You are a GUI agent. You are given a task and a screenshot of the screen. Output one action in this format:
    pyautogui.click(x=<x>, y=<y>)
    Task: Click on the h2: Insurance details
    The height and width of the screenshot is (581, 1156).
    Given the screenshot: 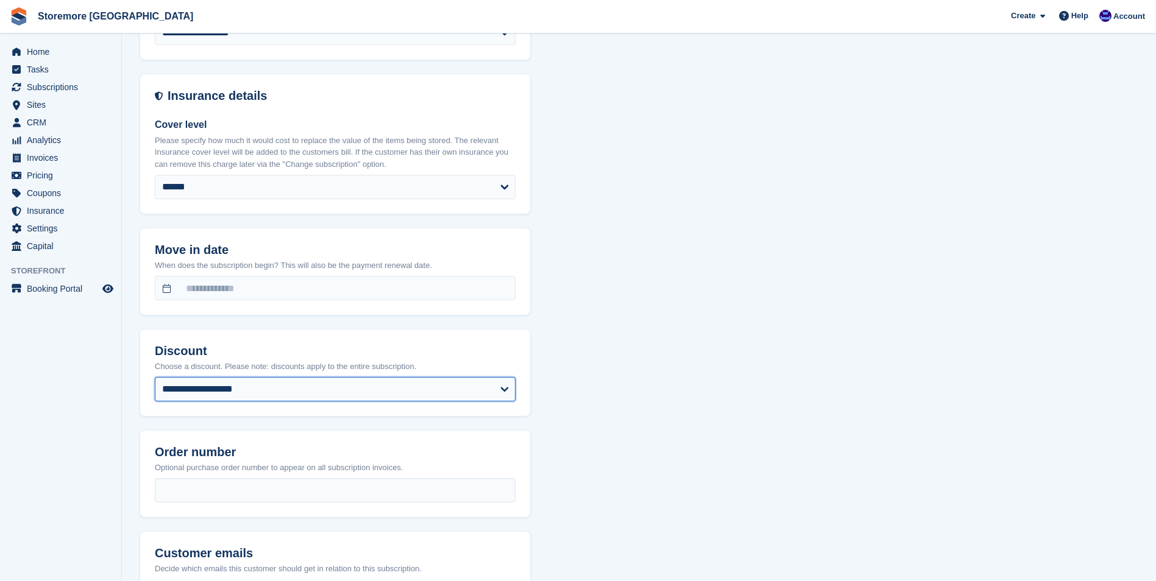 What is the action you would take?
    pyautogui.click(x=341, y=96)
    